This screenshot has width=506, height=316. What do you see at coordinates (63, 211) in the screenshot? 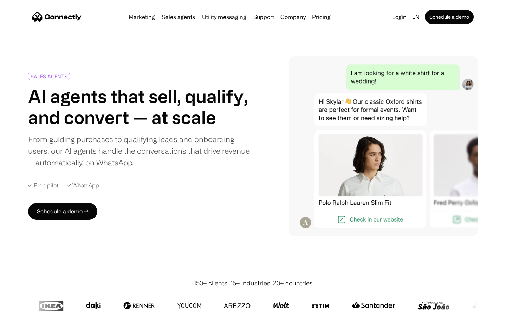
I see `a: Schedule a demo →` at bounding box center [63, 211].